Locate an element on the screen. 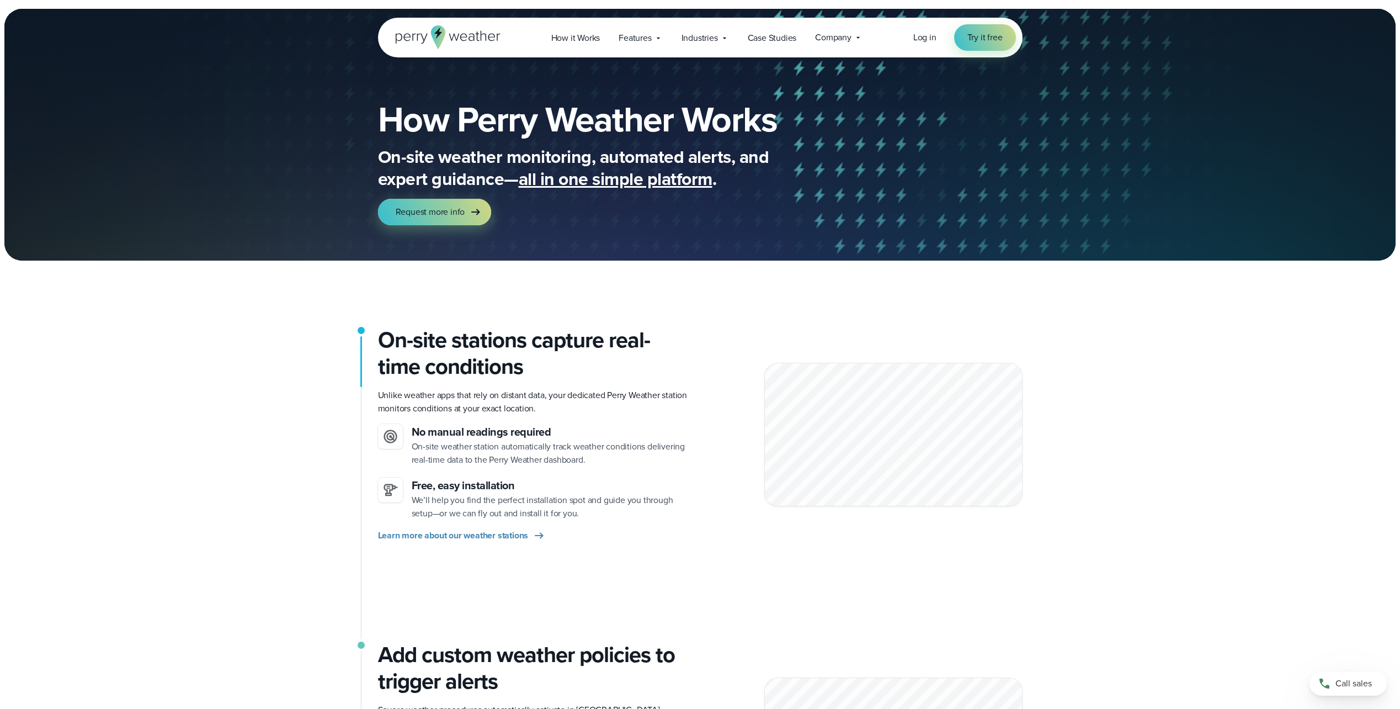 The height and width of the screenshot is (709, 1400). span: Industries is located at coordinates (700, 38).